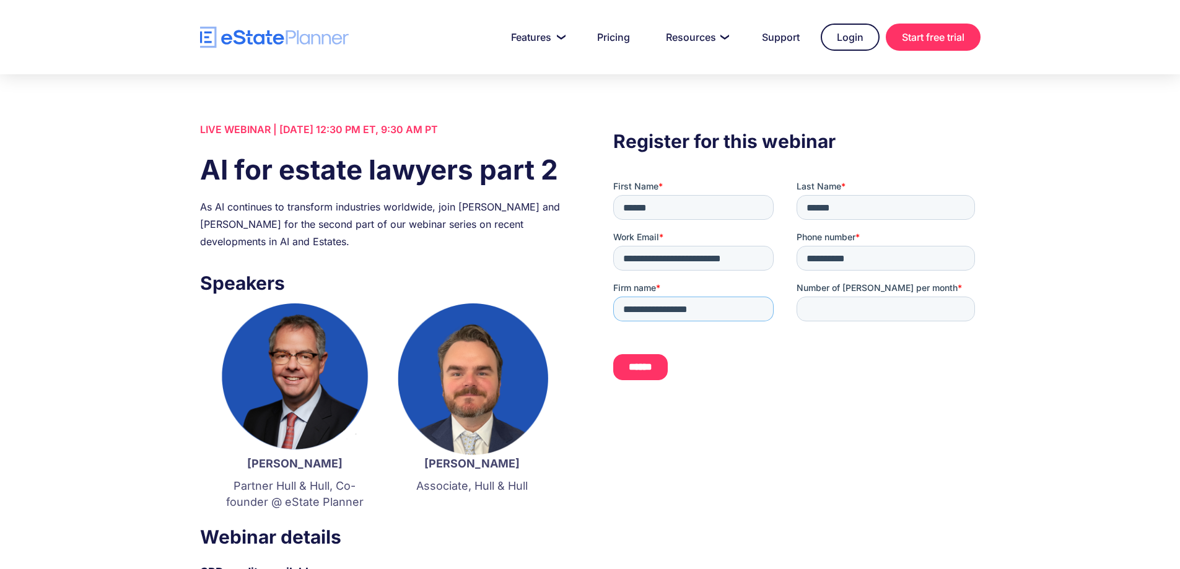 The image size is (1180, 569). What do you see at coordinates (797, 141) in the screenshot?
I see `h3: Register for this webinar` at bounding box center [797, 141].